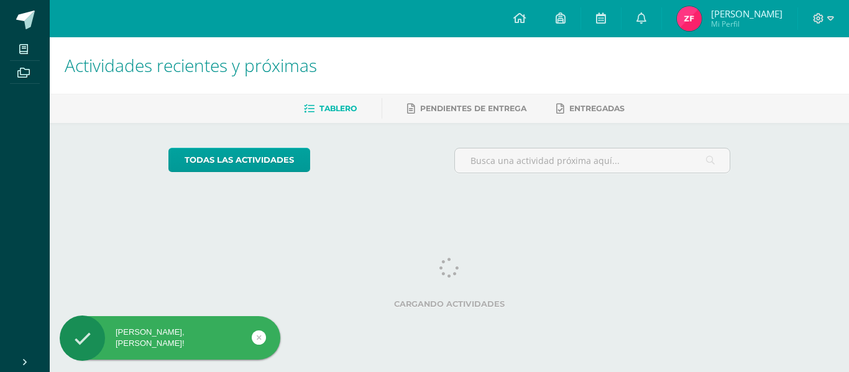 The height and width of the screenshot is (372, 849). I want to click on a: todas las Actividades, so click(239, 160).